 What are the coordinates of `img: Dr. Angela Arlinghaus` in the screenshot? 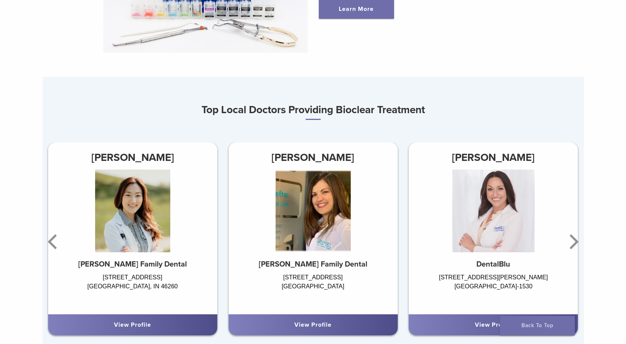 It's located at (494, 211).